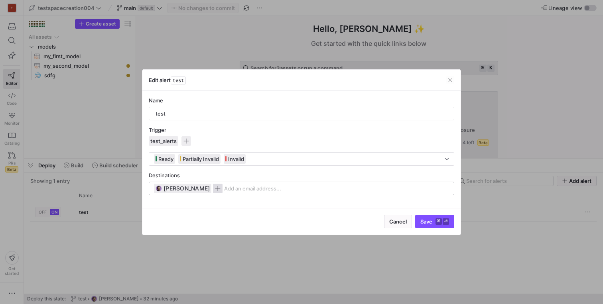 The width and height of the screenshot is (603, 304). I want to click on img: https://storage.googleapis.com/y42-prod-data-exchange/images/9mlvGdob1SBuJGjnK24K4byluFUhBXBzD3rX..., so click(159, 189).